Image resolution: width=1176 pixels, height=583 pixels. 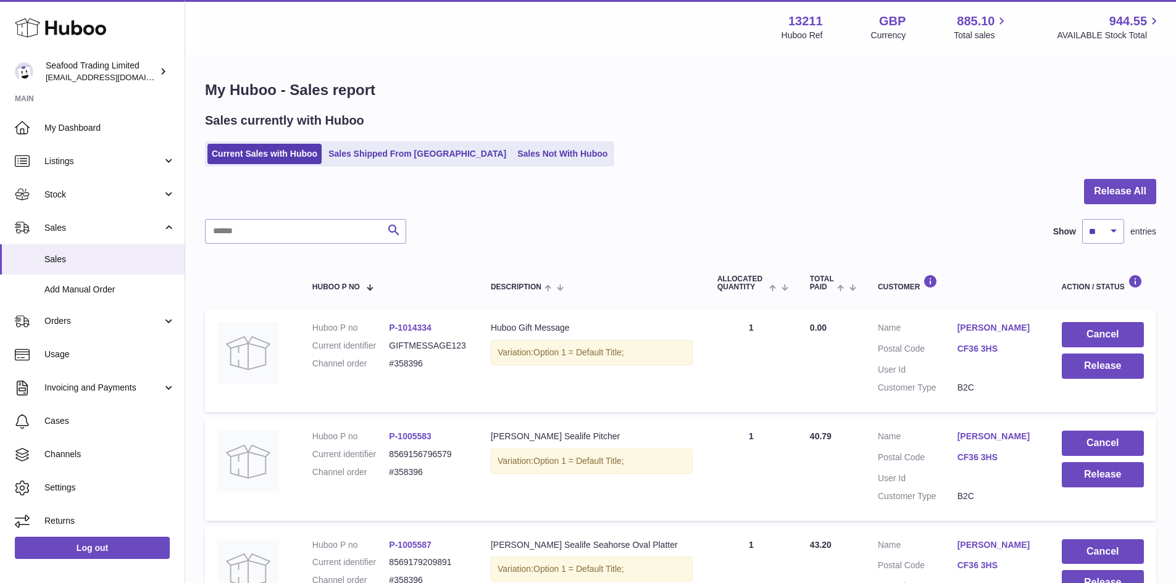 What do you see at coordinates (1108, 27) in the screenshot?
I see `a: 944.55 AVAILABLE Stock Total` at bounding box center [1108, 27].